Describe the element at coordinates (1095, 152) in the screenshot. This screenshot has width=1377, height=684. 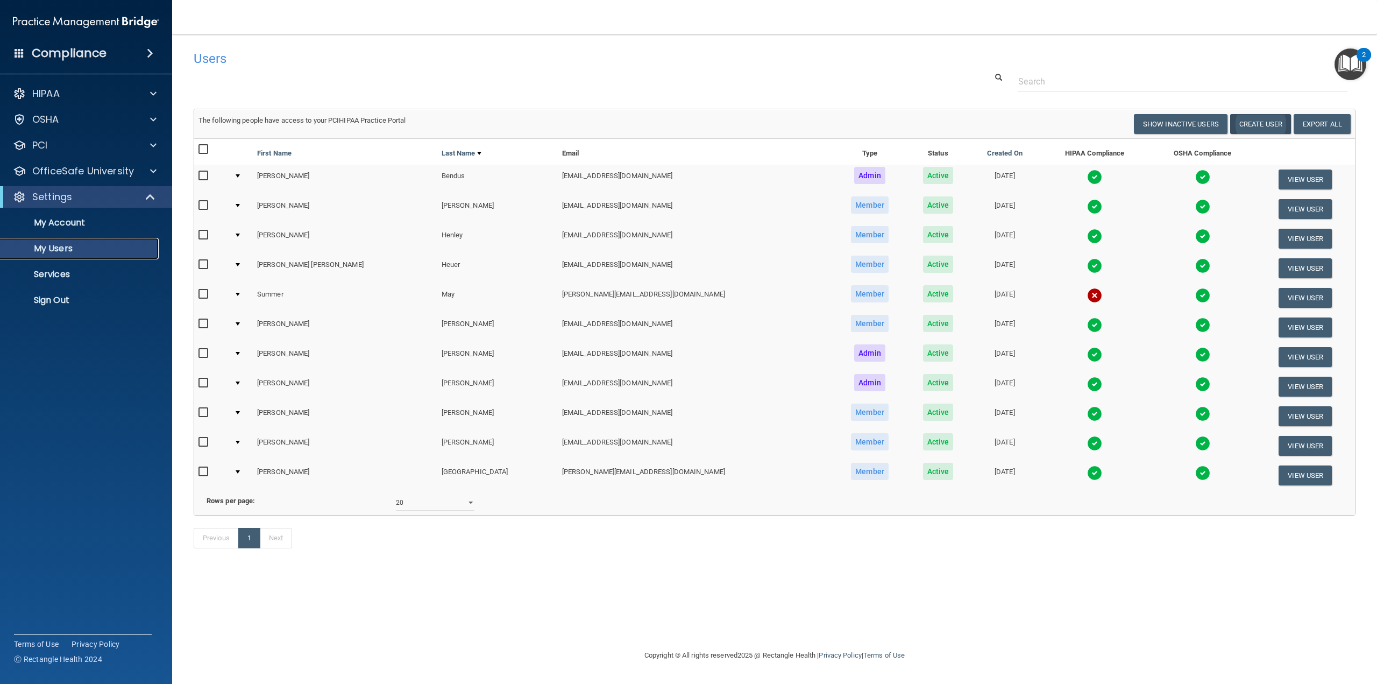
I see `th: HIPAA Compliance` at that location.